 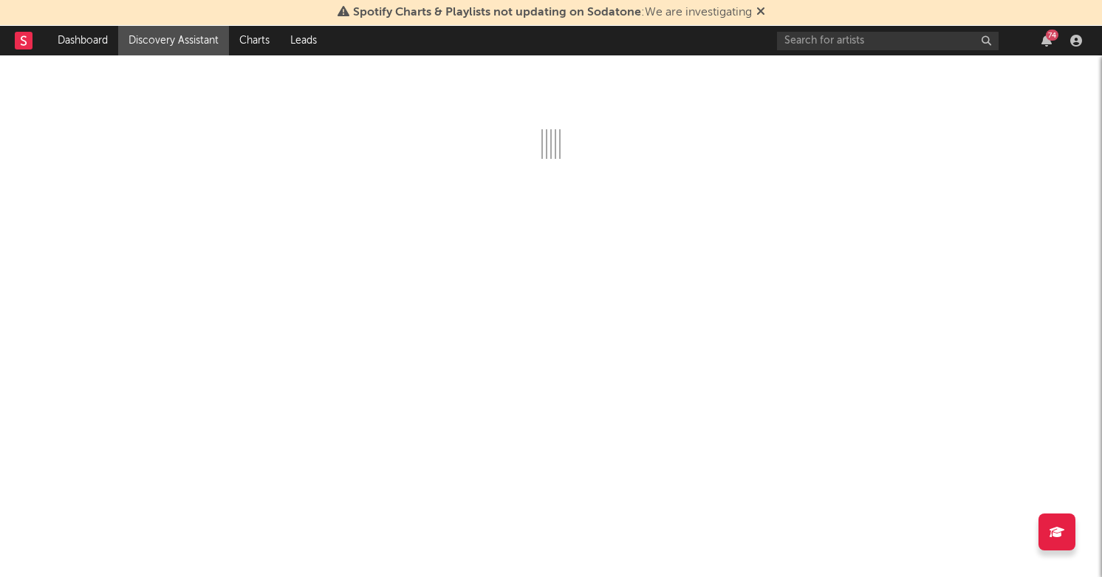 I want to click on a: Leads, so click(x=304, y=41).